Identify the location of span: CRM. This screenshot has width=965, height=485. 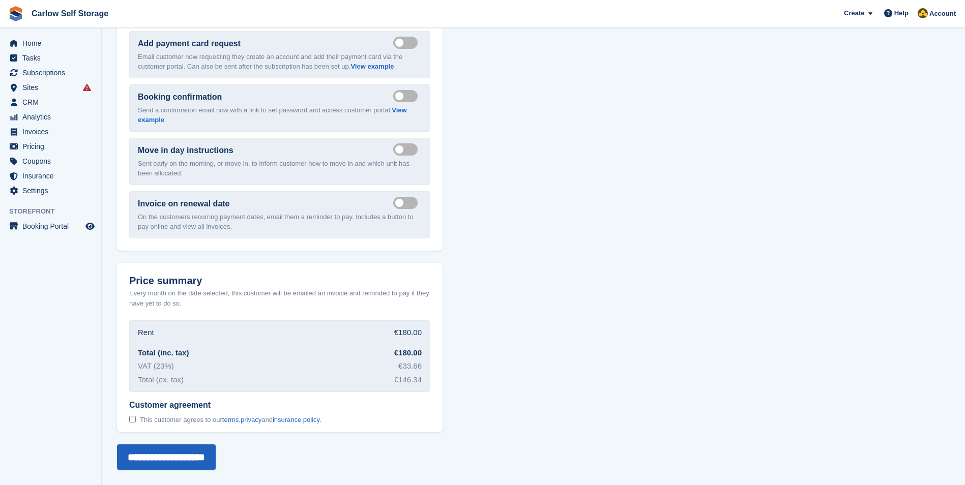
(53, 102).